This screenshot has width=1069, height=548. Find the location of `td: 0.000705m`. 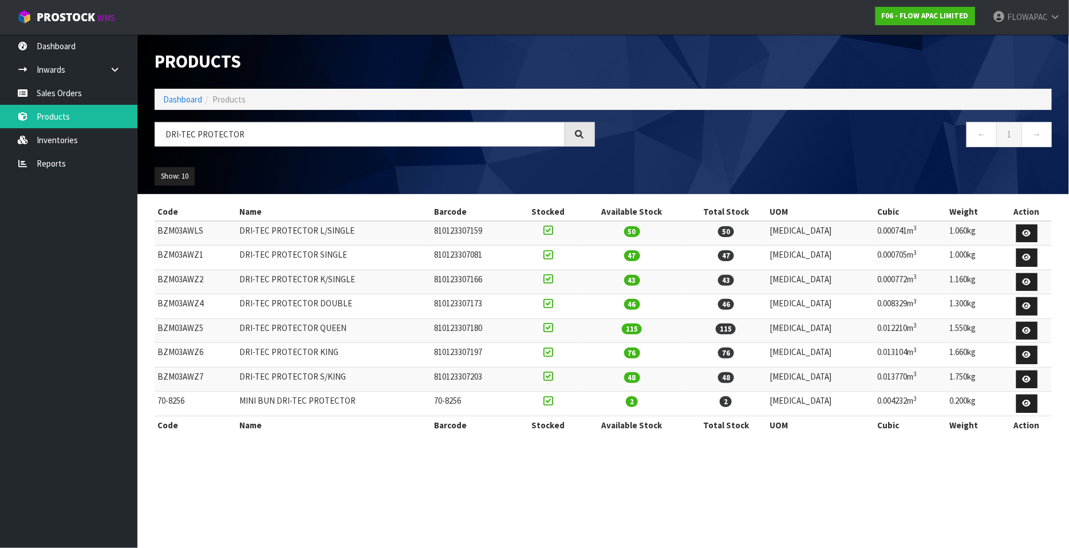

td: 0.000705m is located at coordinates (911, 258).